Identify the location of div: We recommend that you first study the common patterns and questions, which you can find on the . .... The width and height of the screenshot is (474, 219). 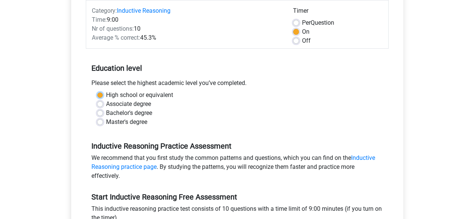
(237, 169).